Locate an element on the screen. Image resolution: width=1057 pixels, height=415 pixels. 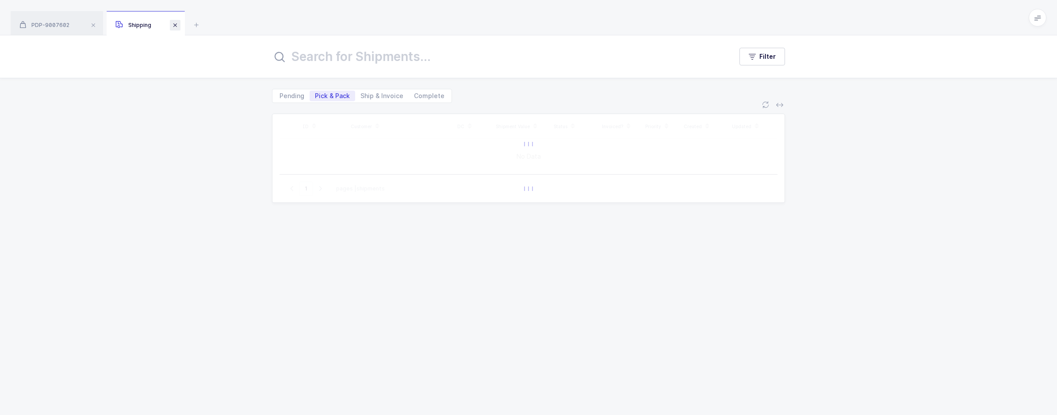
span: Pick & Pack is located at coordinates (332, 96).